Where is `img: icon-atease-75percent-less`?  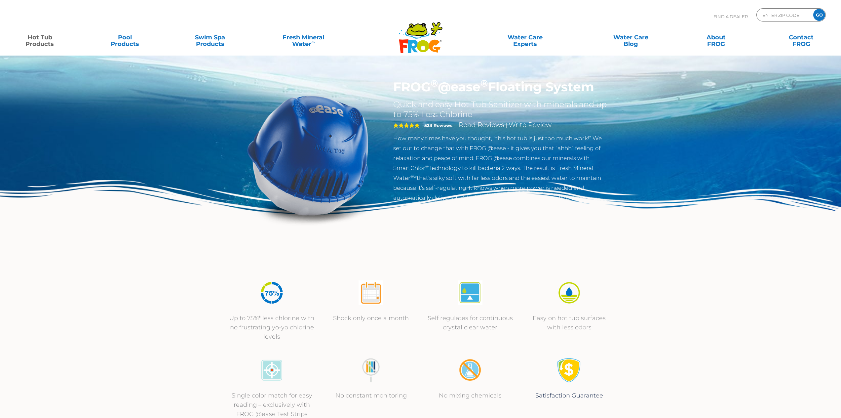 img: icon-atease-75percent-less is located at coordinates (272, 292).